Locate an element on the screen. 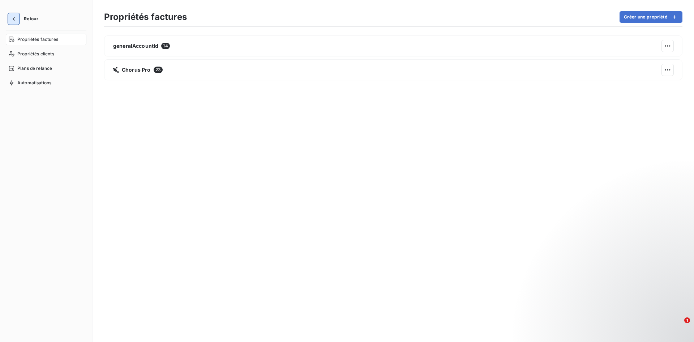  a: Propriétés clients is located at coordinates (46, 54).